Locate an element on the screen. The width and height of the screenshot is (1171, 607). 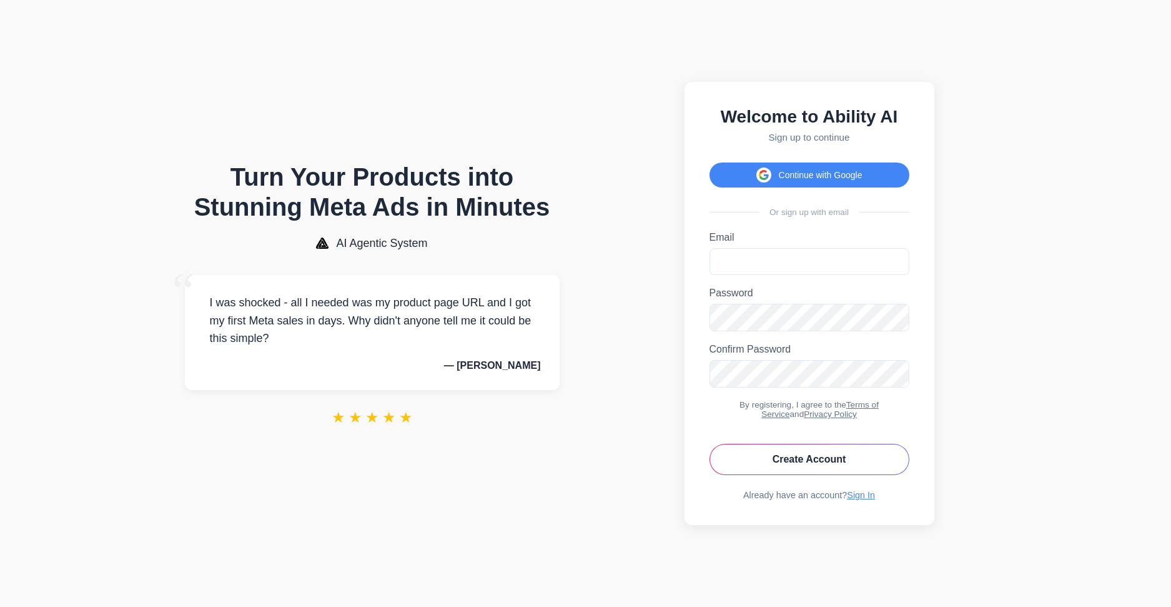
div: By registering, I agree to the and is located at coordinates (810, 409).